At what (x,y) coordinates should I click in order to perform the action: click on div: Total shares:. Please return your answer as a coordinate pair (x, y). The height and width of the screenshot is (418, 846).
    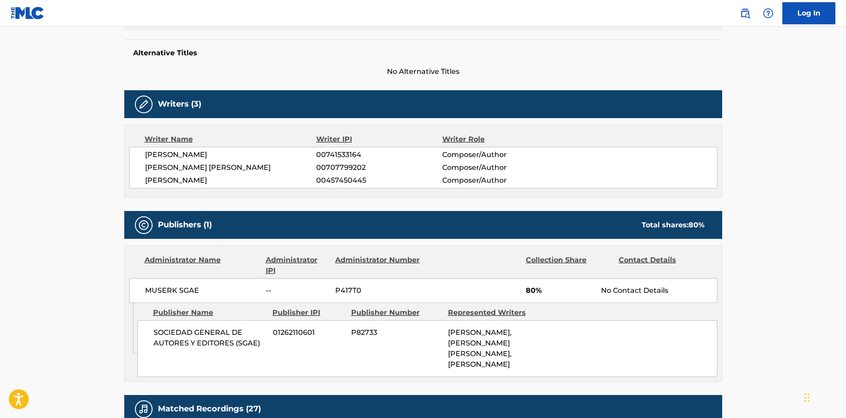
    Looking at the image, I should click on (673, 225).